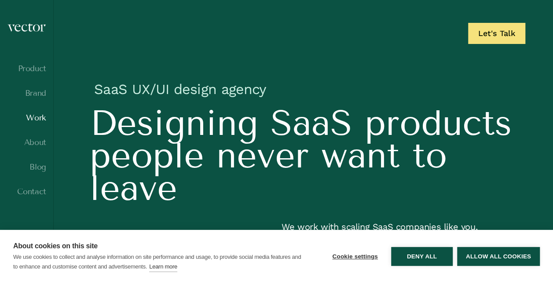 This screenshot has width=553, height=283. I want to click on span: leave, so click(133, 188).